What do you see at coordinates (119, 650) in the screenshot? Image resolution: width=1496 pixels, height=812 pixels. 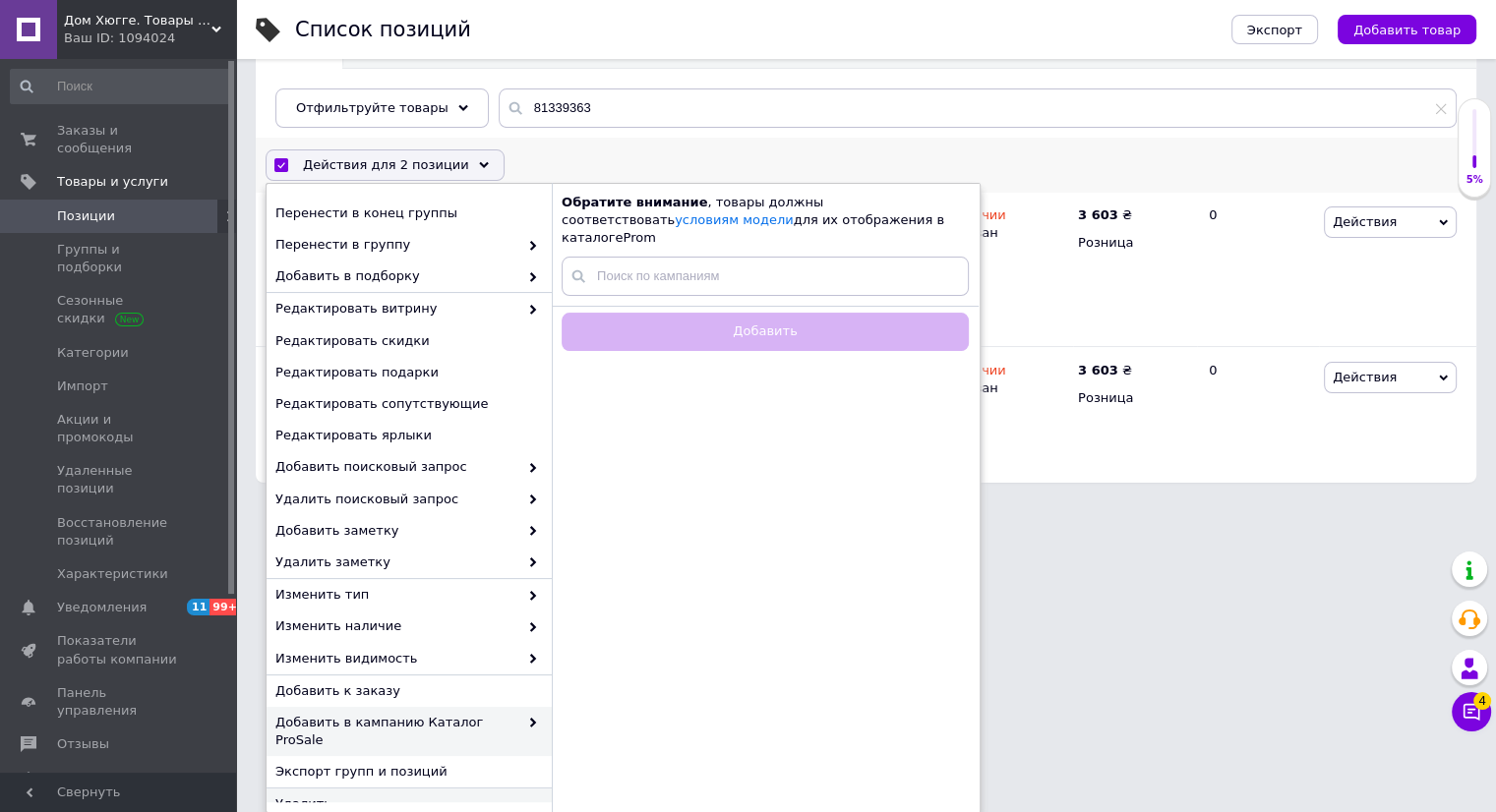 I see `span: Показатели работы компании` at bounding box center [119, 650].